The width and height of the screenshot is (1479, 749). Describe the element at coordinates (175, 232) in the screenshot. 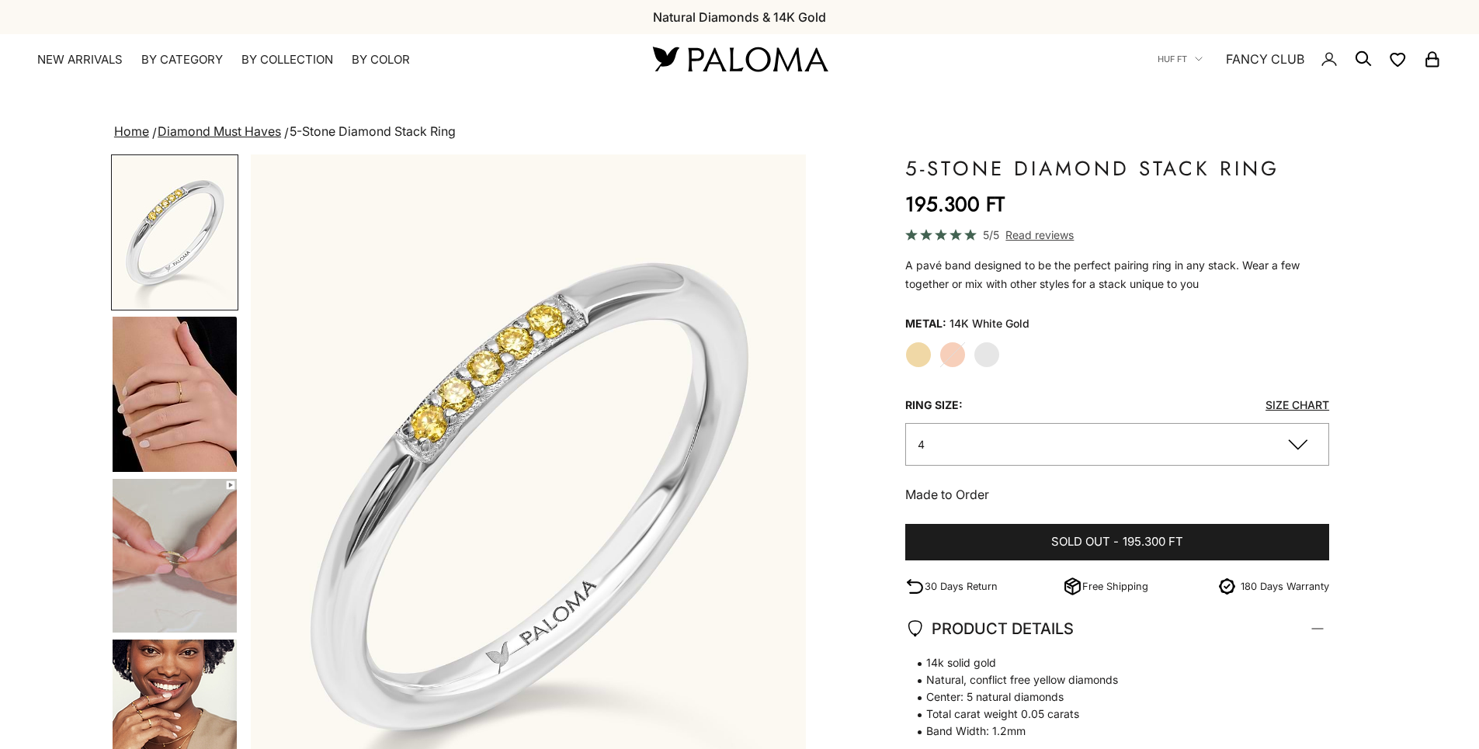

I see `img: #WhiteGold` at that location.